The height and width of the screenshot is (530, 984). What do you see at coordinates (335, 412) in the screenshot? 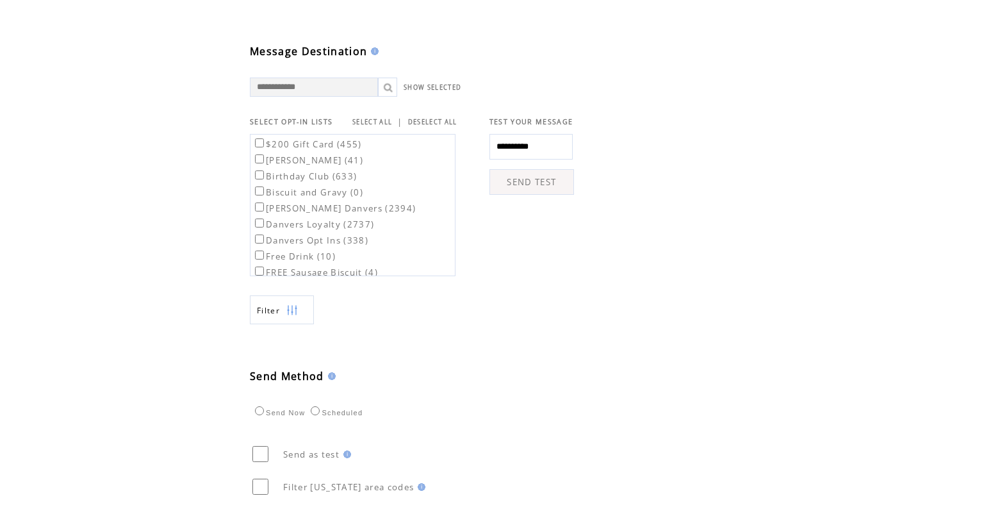
I see `label: Scheduled` at bounding box center [335, 412].